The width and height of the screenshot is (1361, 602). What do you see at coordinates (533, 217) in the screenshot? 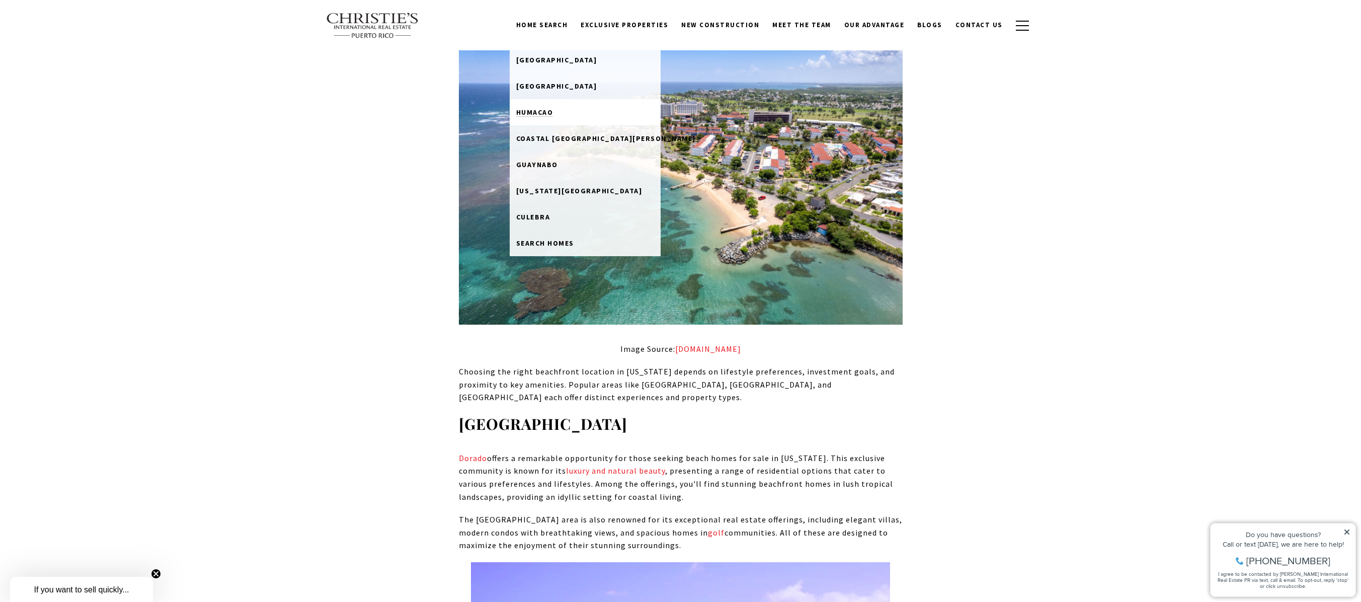
I see `span: Culebra` at bounding box center [533, 217].